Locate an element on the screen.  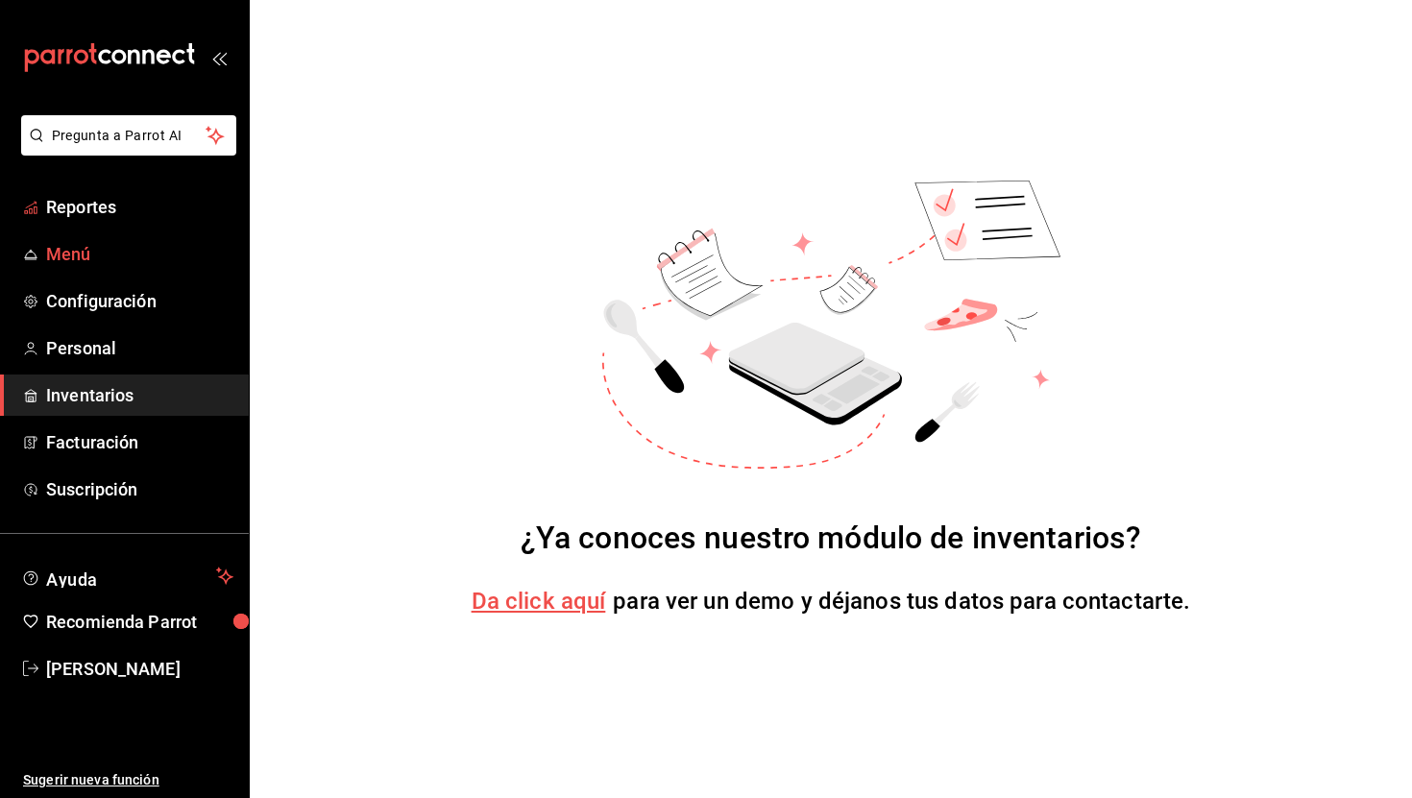
span: Recomienda Parrot is located at coordinates (139, 622).